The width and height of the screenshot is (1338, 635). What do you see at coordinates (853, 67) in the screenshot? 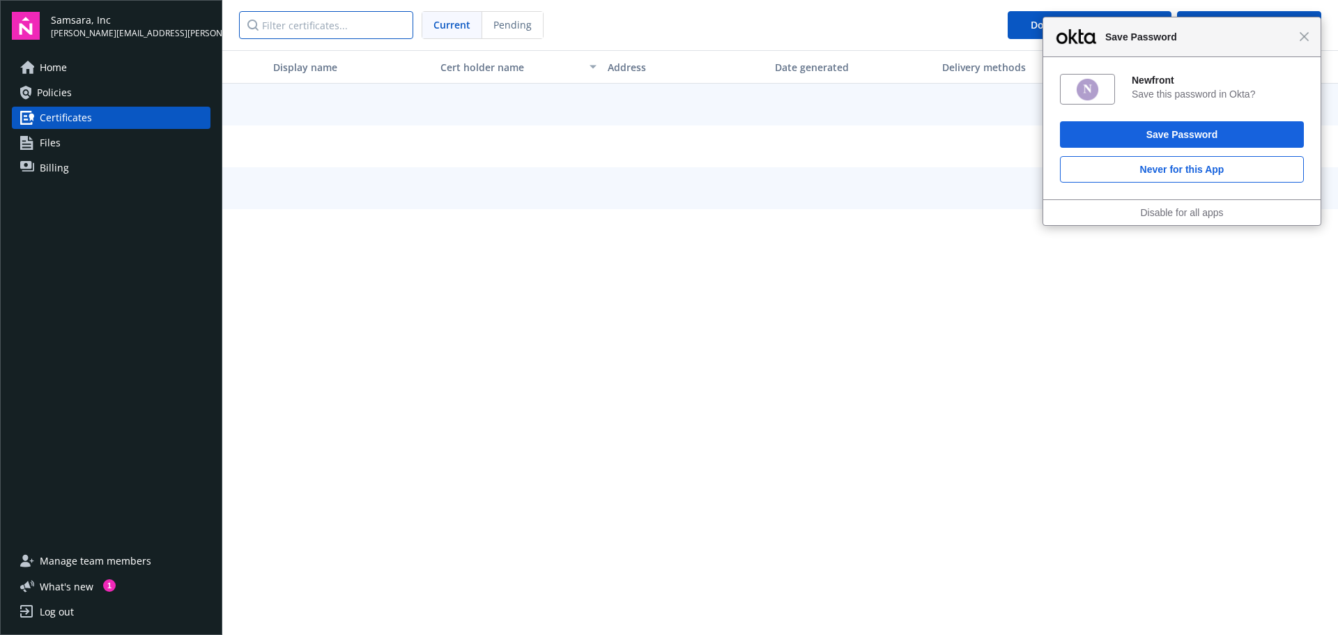
I see `button: Date generated` at bounding box center [853, 67].